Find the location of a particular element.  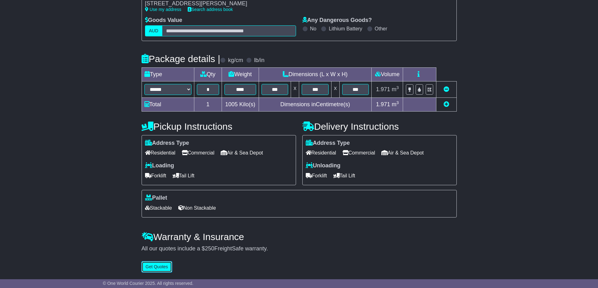

a: Add new item is located at coordinates (446, 104).